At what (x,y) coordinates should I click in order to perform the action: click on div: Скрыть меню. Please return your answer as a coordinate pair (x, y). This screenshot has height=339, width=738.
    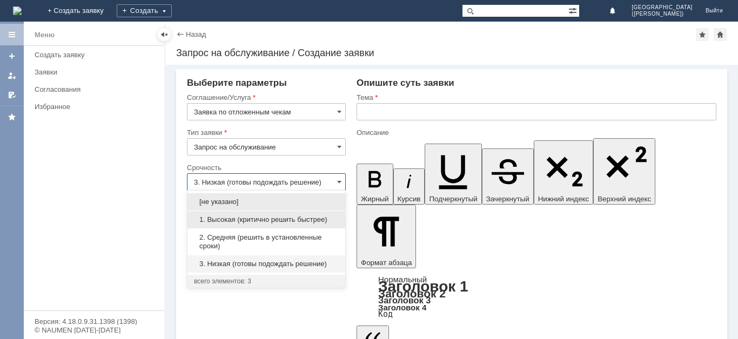
    Looking at the image, I should click on (164, 35).